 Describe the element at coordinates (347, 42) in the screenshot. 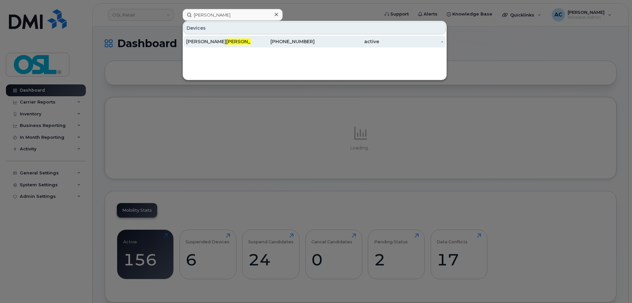

I see `div: active` at that location.